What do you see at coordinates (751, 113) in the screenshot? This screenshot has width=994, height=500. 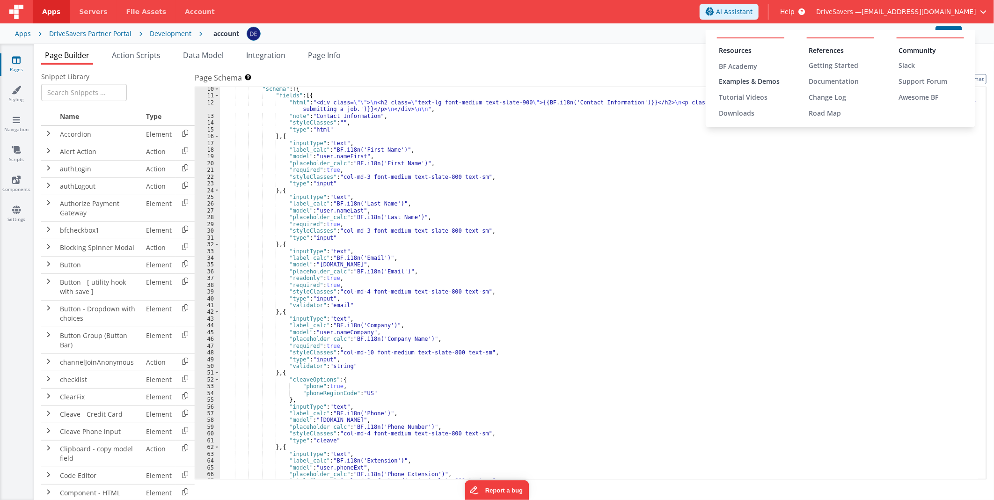 I see `div: Downloads` at bounding box center [751, 113].